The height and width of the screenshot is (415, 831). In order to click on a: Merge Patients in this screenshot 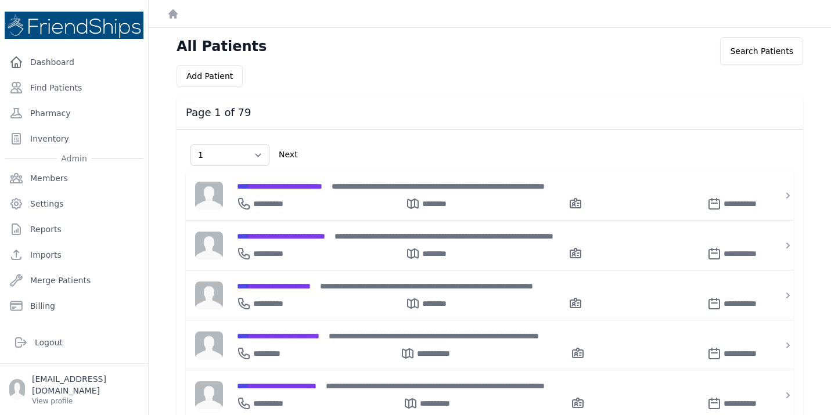, I will do `click(74, 281)`.